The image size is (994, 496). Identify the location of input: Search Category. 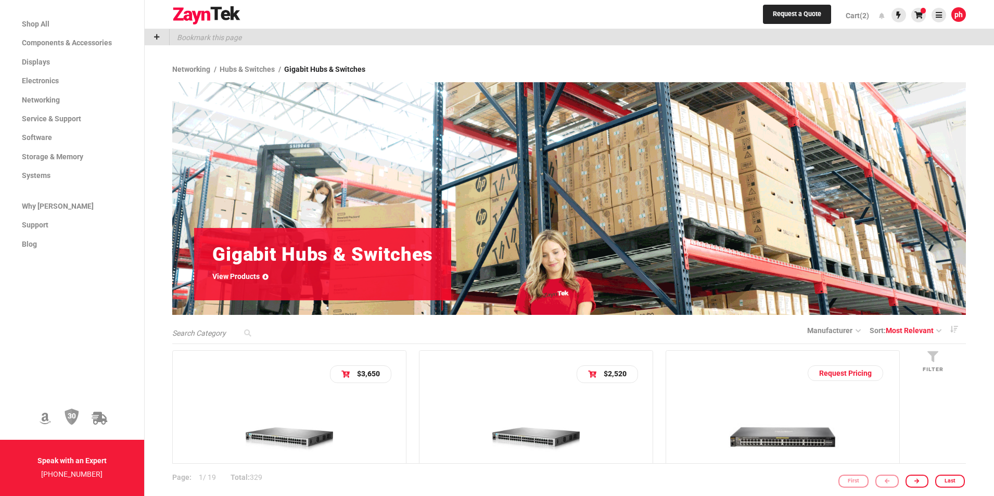
(214, 333).